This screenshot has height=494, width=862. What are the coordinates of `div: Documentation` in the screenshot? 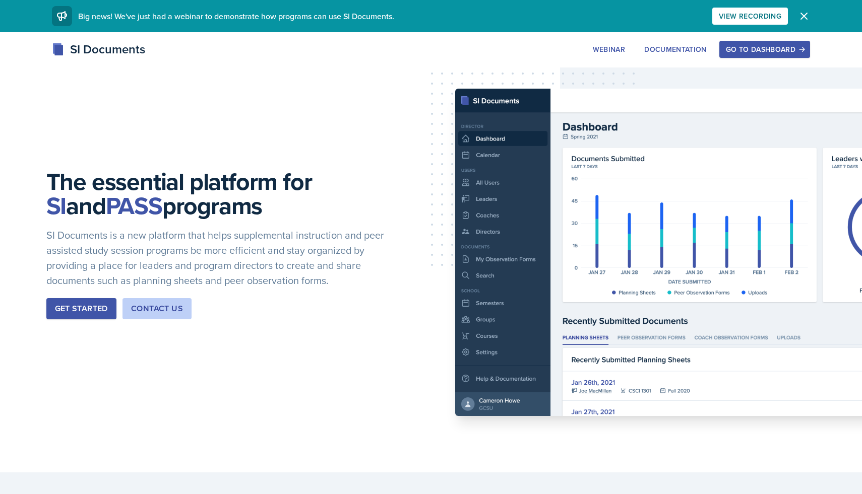 It's located at (675, 49).